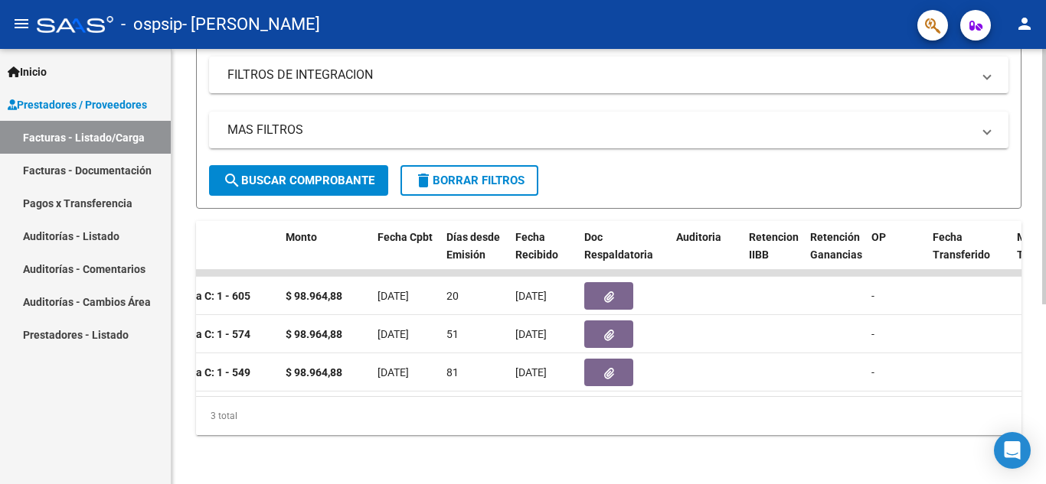 The height and width of the screenshot is (484, 1046). Describe the element at coordinates (608, 130) in the screenshot. I see `mat-expansion-panel-header: MAS FILTROS` at that location.